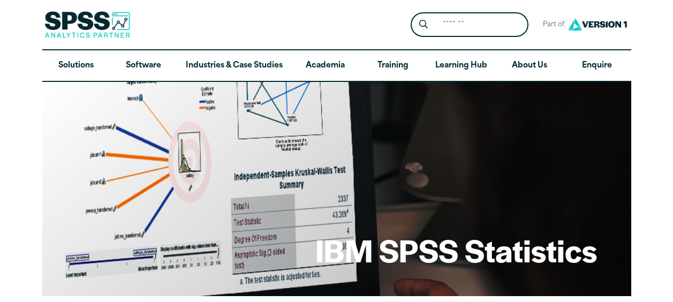 Image resolution: width=673 pixels, height=302 pixels. Describe the element at coordinates (424, 24) in the screenshot. I see `svg: Search magnifying glass icon` at that location.